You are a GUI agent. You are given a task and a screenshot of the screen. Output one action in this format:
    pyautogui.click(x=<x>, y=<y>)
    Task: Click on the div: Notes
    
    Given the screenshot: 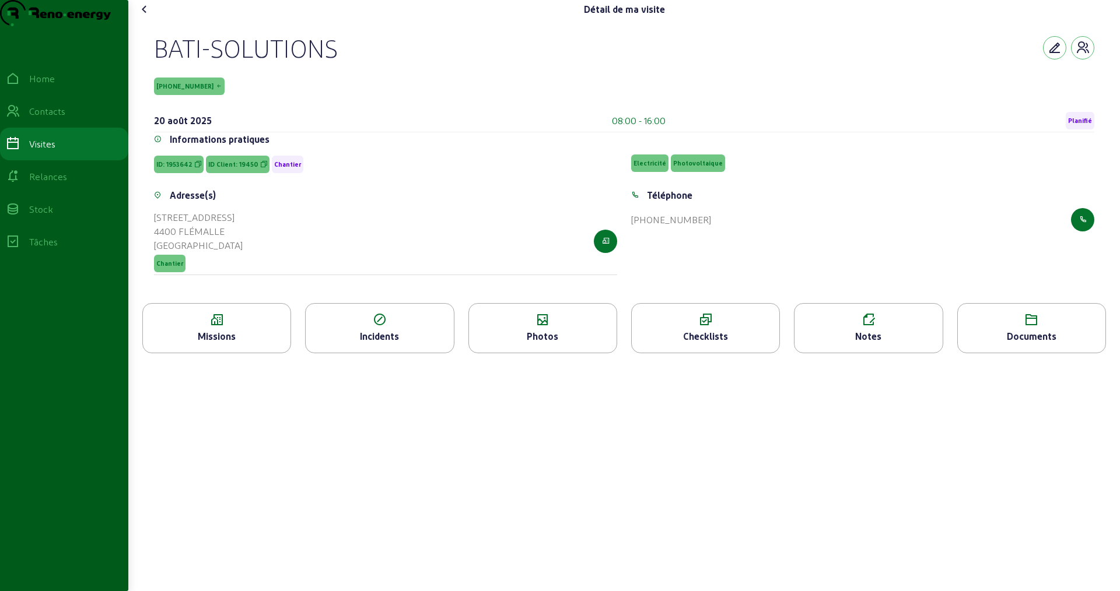 What is the action you would take?
    pyautogui.click(x=868, y=336)
    